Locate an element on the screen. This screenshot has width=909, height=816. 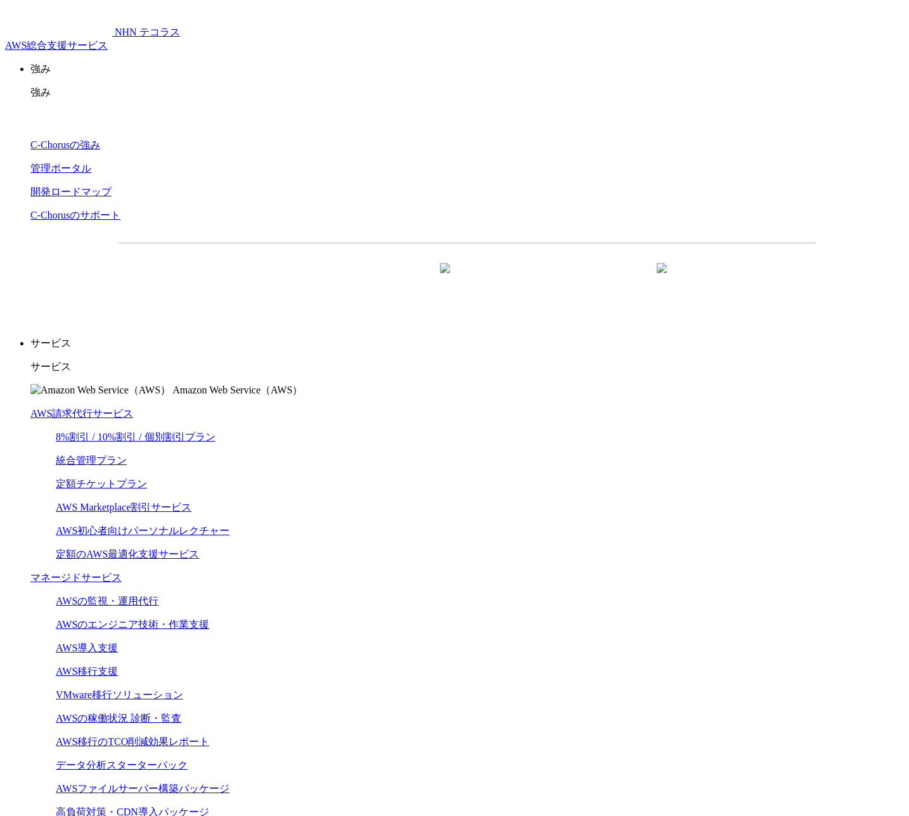
a: AWS導入支援 is located at coordinates (87, 648).